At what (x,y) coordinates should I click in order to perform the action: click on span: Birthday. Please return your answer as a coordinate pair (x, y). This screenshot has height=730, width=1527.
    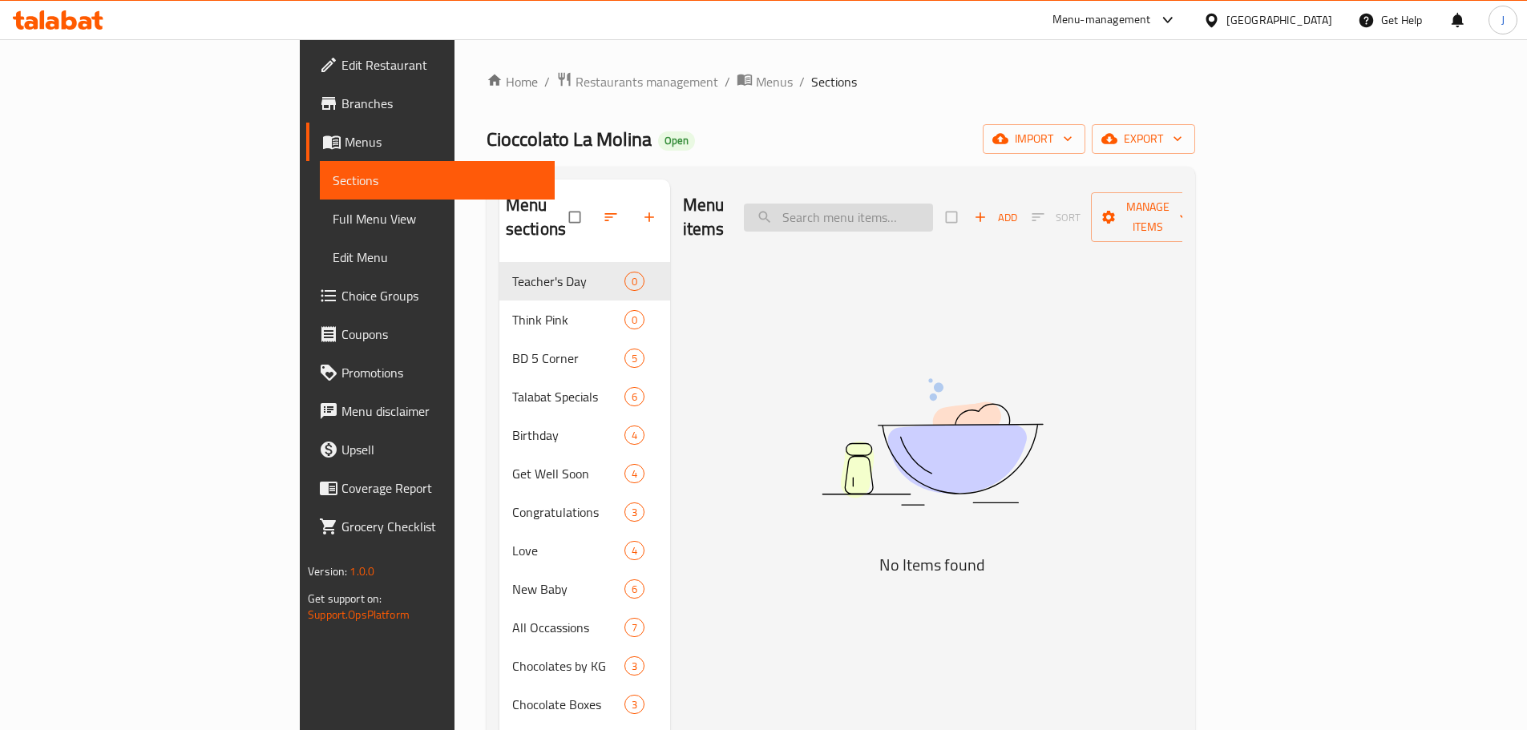
    Looking at the image, I should click on (568, 435).